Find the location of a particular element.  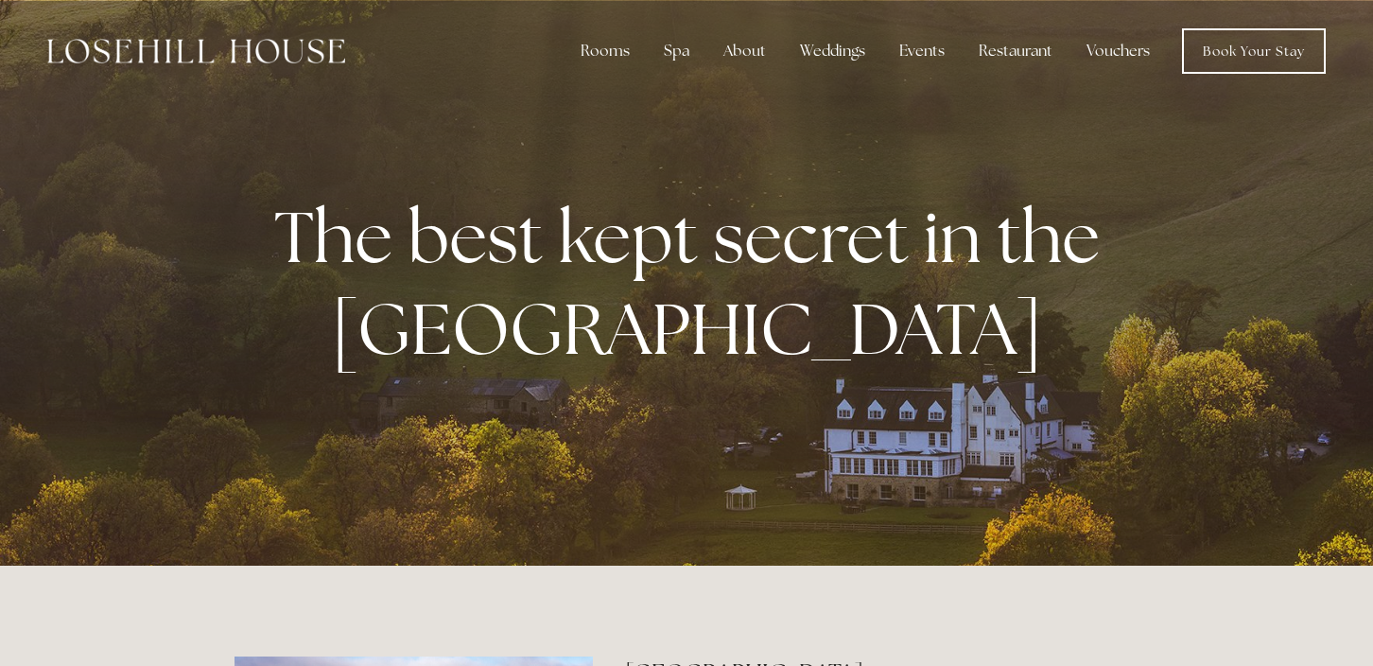

a: Book Your Stay is located at coordinates (1254, 51).